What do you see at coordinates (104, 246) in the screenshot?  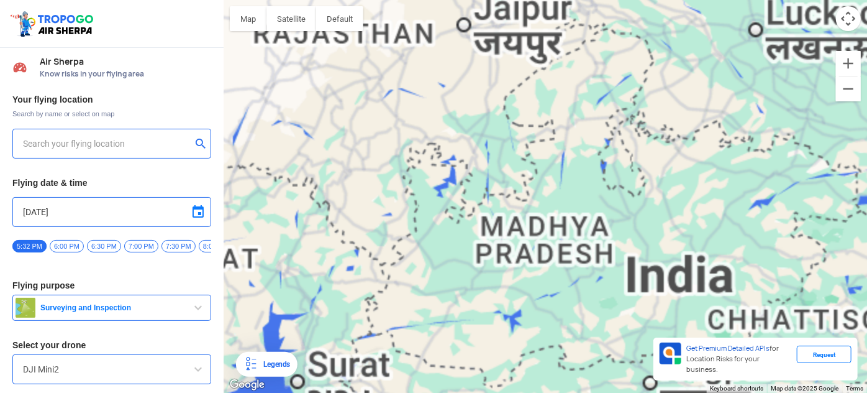 I see `span: 6:30 PM` at bounding box center [104, 246].